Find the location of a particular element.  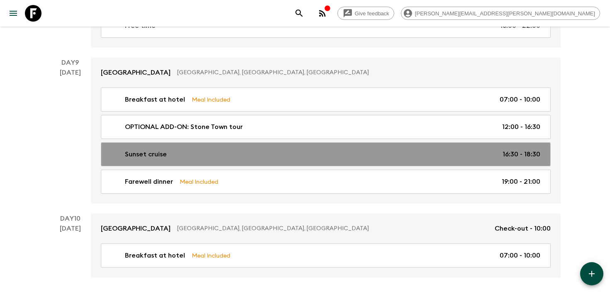

p: Sunset cruise is located at coordinates (146, 154).